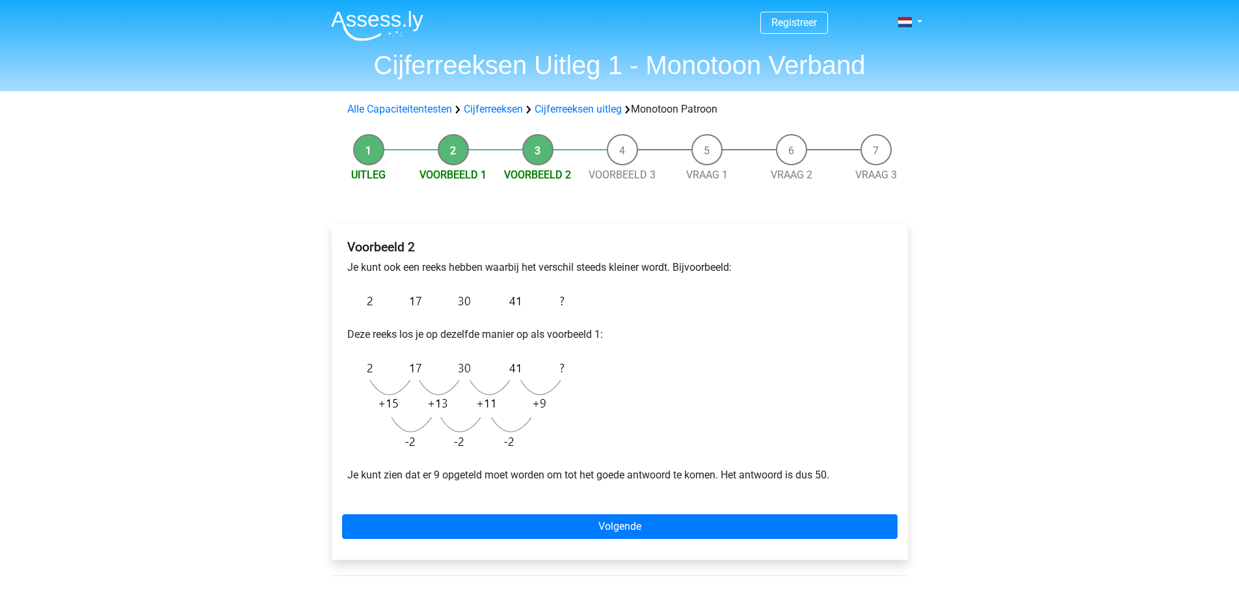 This screenshot has width=1239, height=593. Describe the element at coordinates (876, 174) in the screenshot. I see `a: Vraag 3` at that location.